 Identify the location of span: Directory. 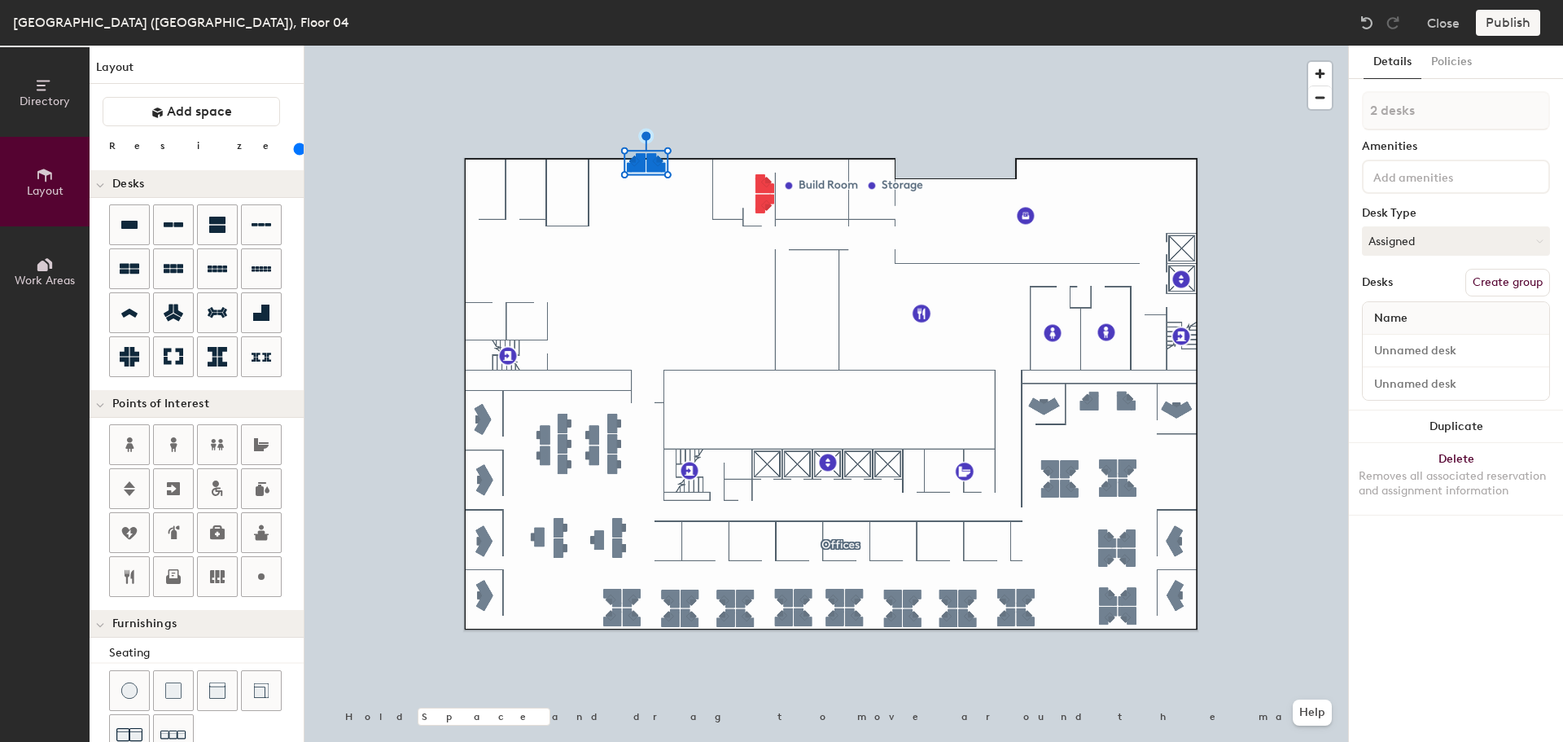
(45, 101).